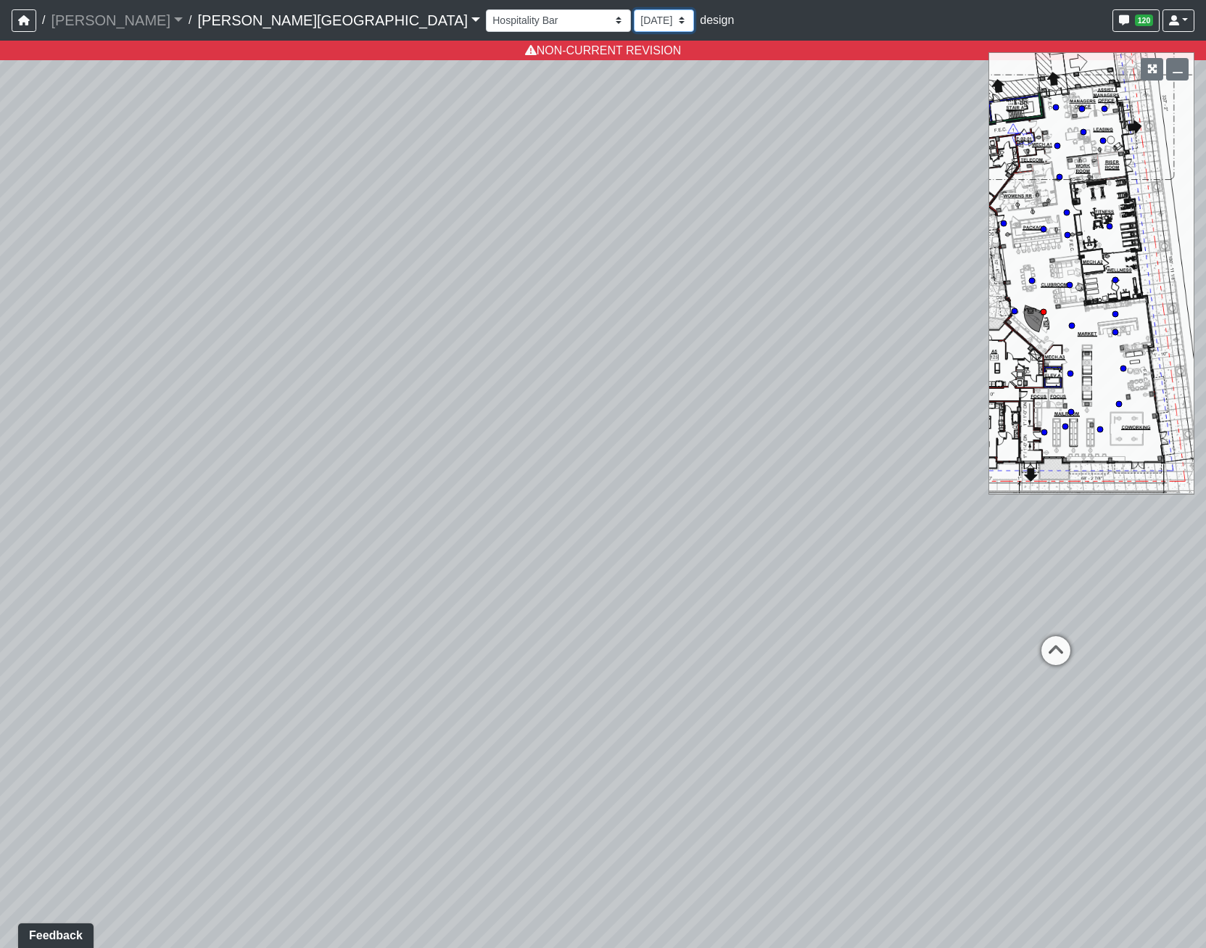 The width and height of the screenshot is (1206, 948). Describe the element at coordinates (603, 50) in the screenshot. I see `a: NON-CURRENT REVISION` at that location.